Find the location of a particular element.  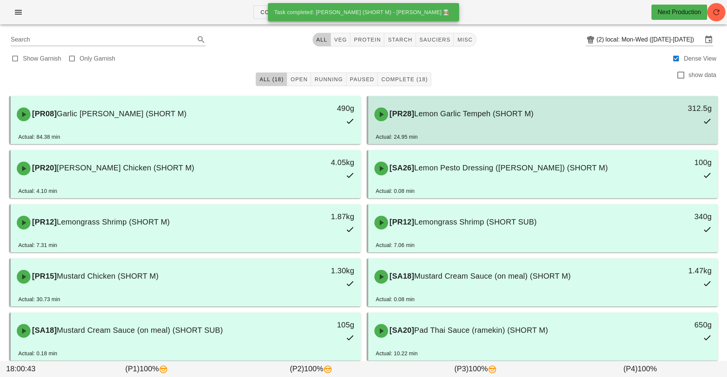

button: protein is located at coordinates (367, 40).